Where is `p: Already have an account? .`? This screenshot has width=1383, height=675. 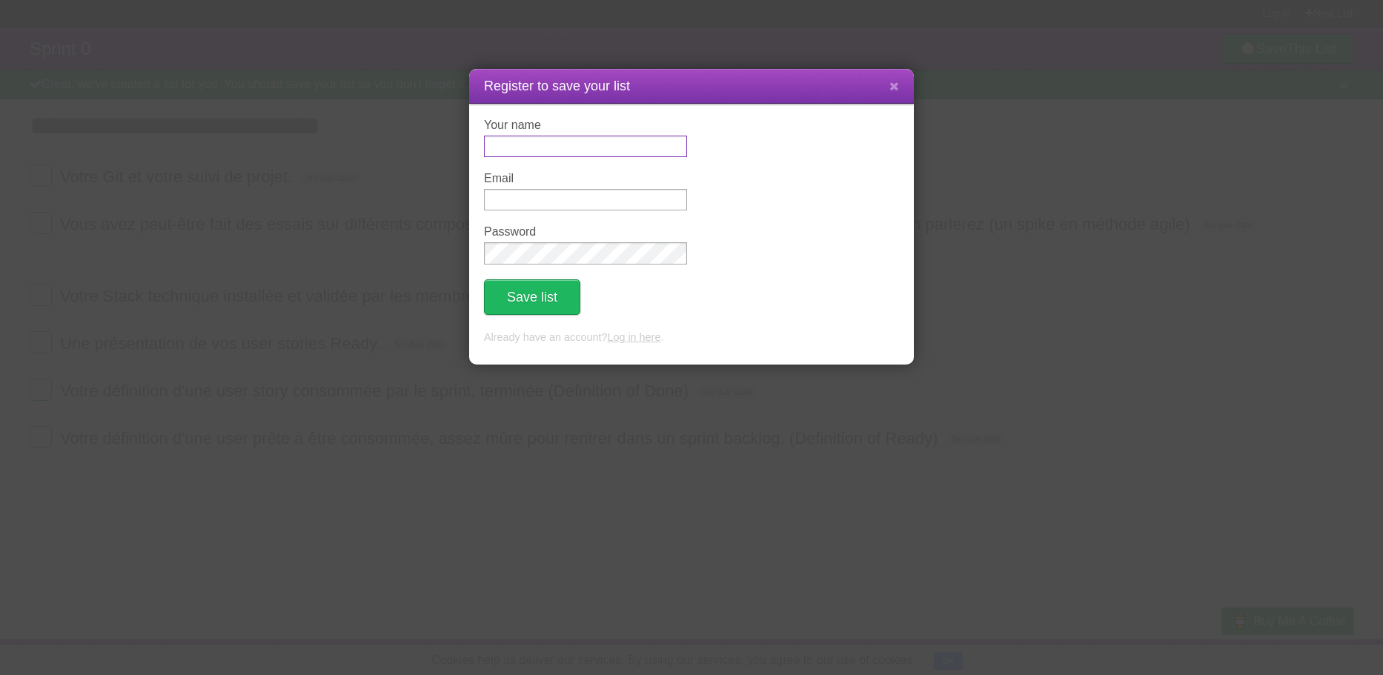
p: Already have an account? . is located at coordinates (692, 338).